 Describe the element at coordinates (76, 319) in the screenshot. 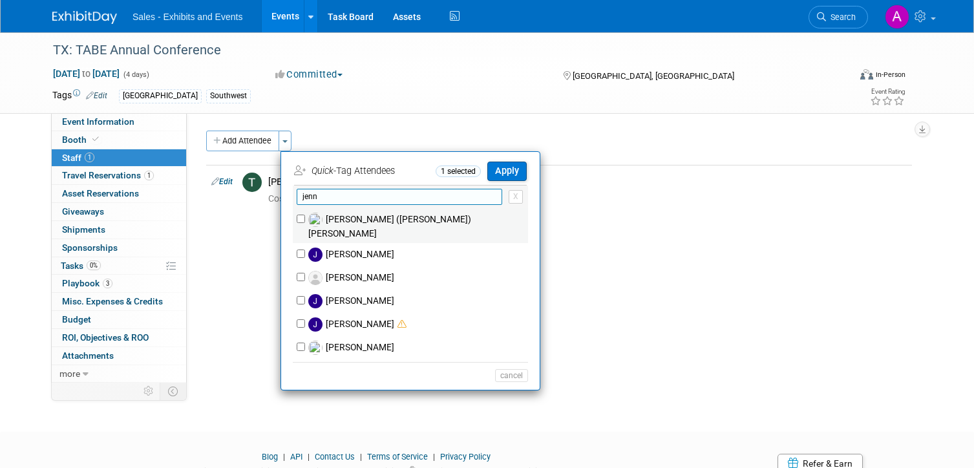

I see `span: Budget` at that location.